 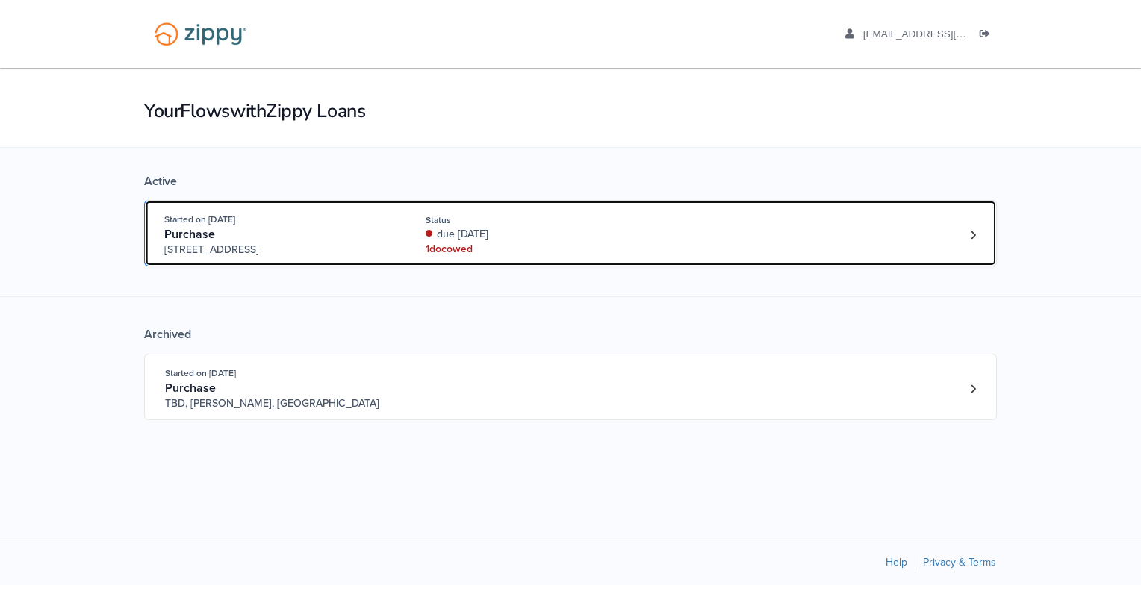 What do you see at coordinates (570, 181) in the screenshot?
I see `div: Active` at bounding box center [570, 181].